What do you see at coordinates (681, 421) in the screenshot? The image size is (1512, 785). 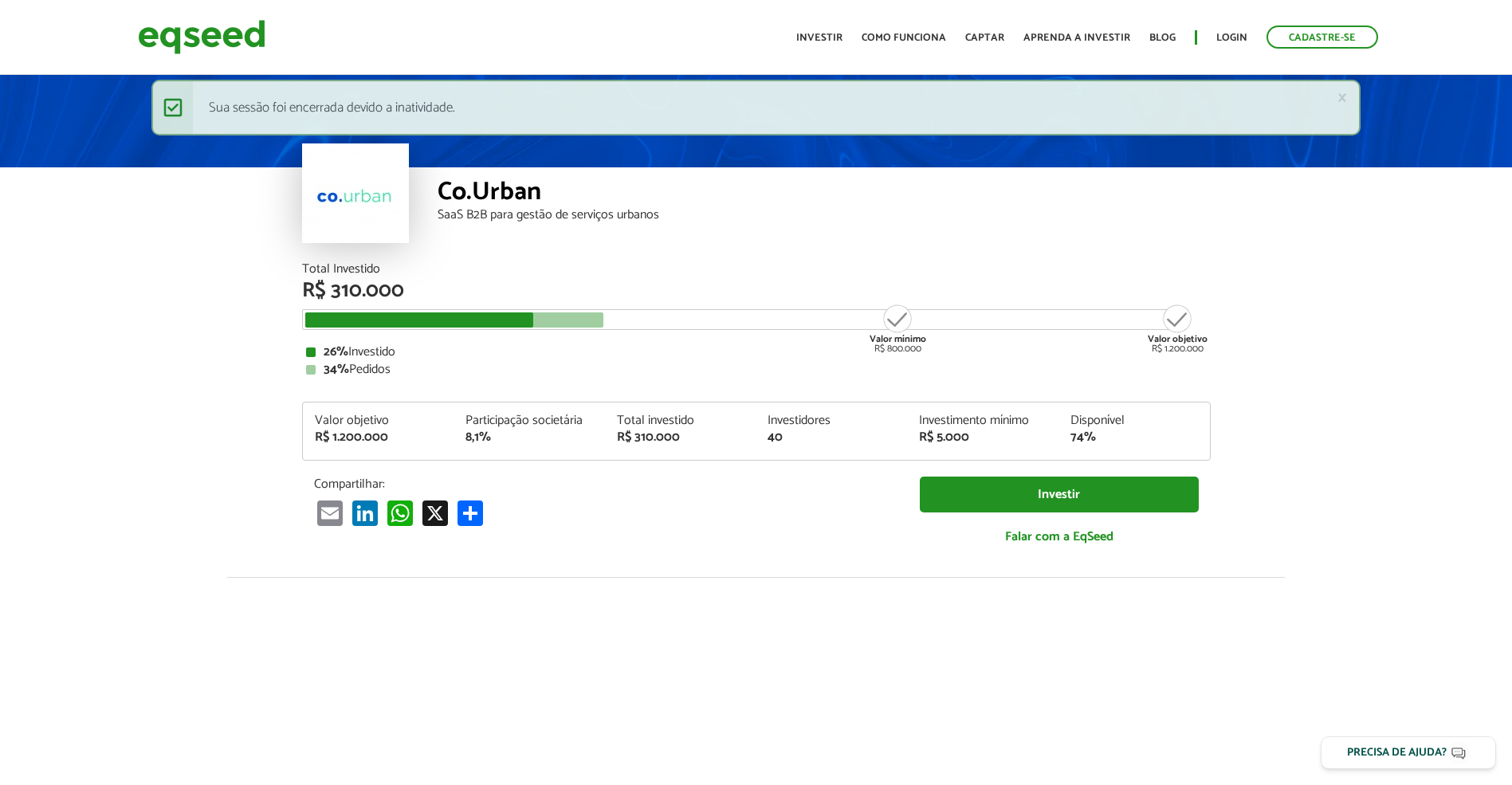 I see `div: Total investido` at bounding box center [681, 421].